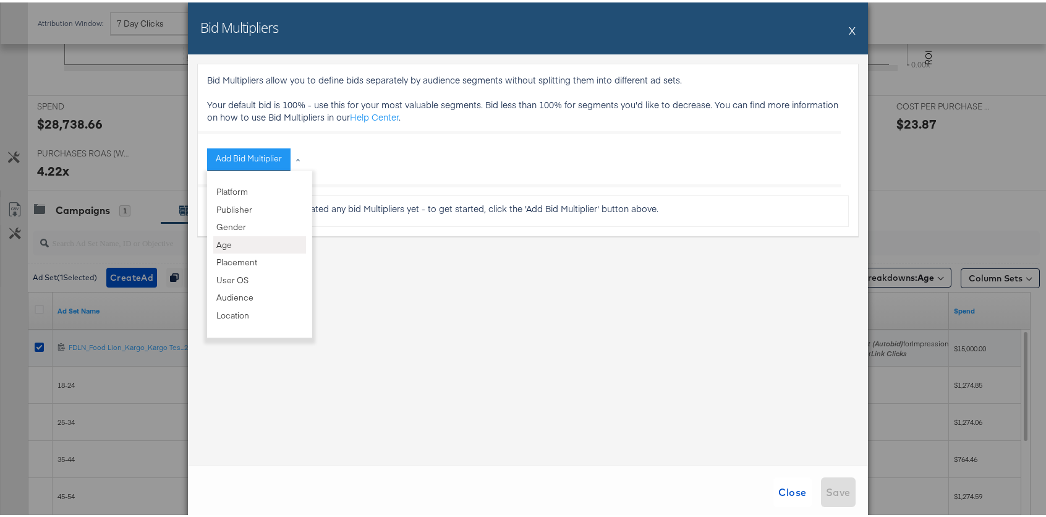  Describe the element at coordinates (260, 189) in the screenshot. I see `li: Platform` at that location.